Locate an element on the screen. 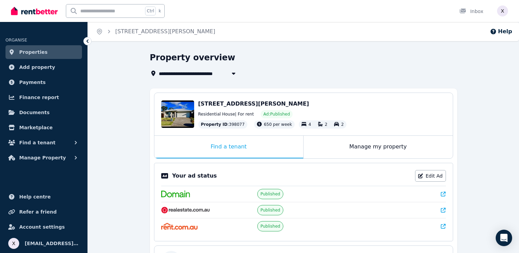 The height and width of the screenshot is (253, 519). nav: Breadcrumb is located at coordinates (156, 32).